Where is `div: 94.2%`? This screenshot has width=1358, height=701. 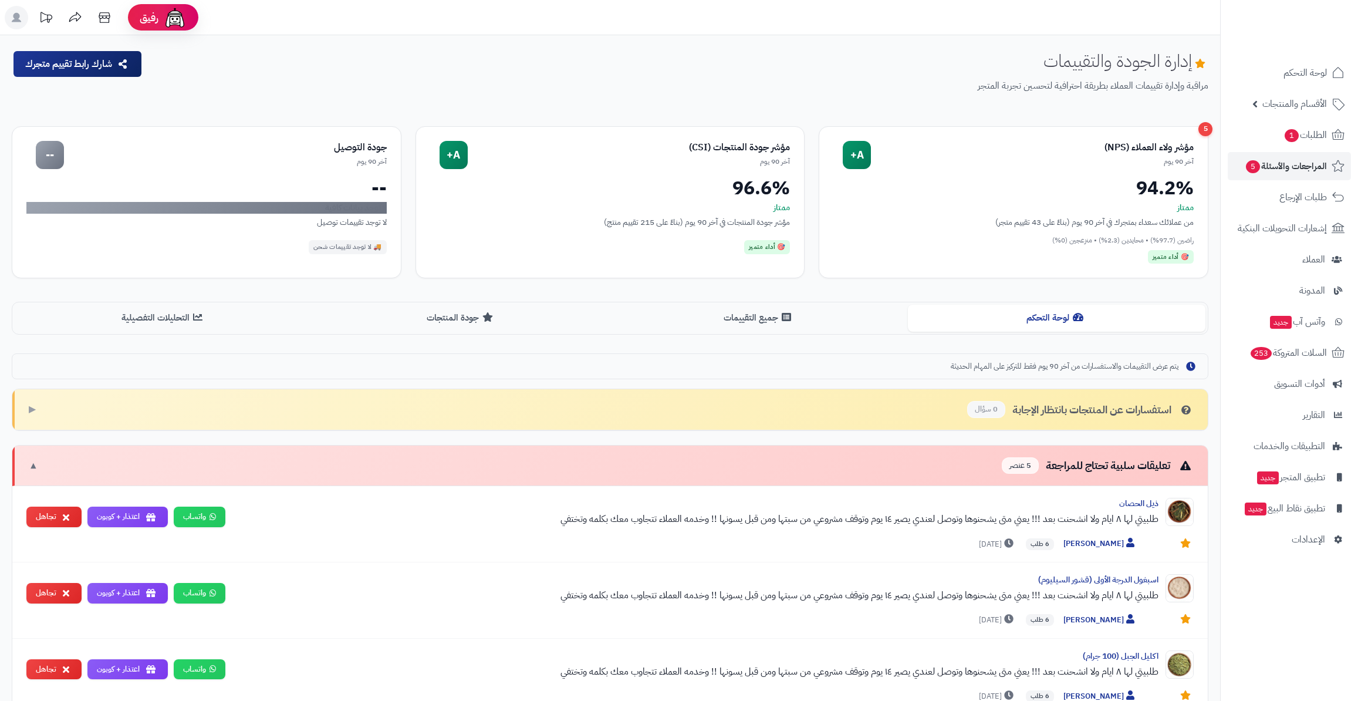 div: 94.2% is located at coordinates (1014, 188).